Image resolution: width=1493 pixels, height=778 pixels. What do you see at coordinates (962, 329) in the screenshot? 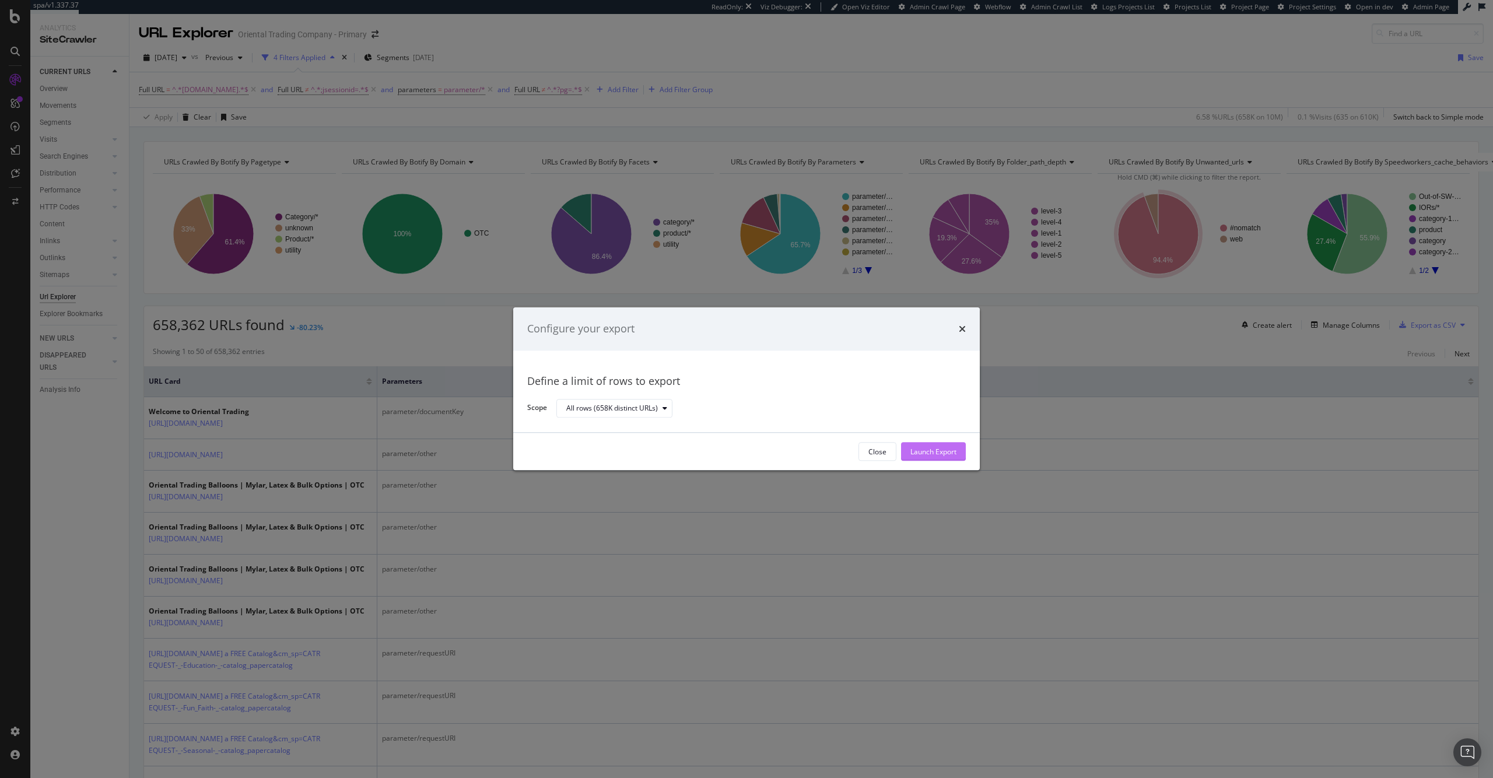
I see `div: times` at bounding box center [962, 329].